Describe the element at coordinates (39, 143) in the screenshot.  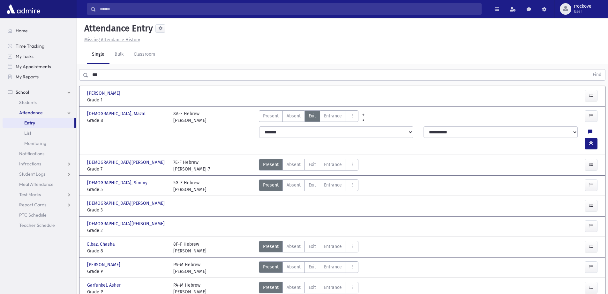
I see `a: Monitoring` at that location.